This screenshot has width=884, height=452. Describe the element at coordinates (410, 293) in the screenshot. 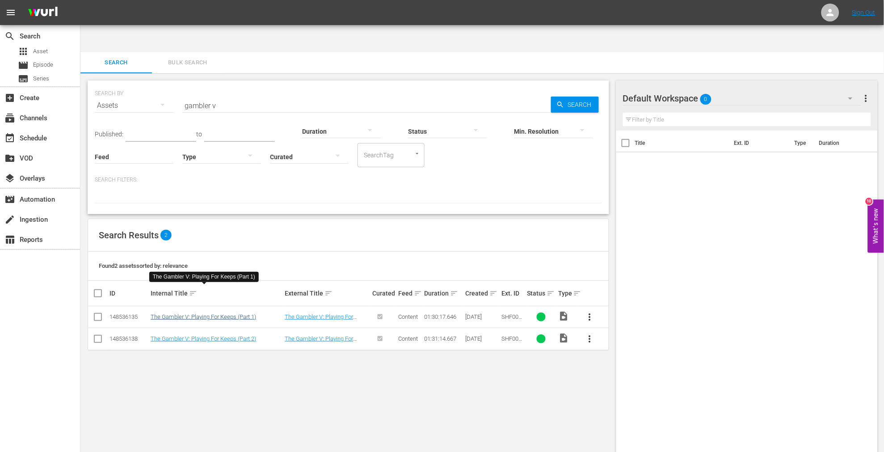

I see `div: Feed` at that location.